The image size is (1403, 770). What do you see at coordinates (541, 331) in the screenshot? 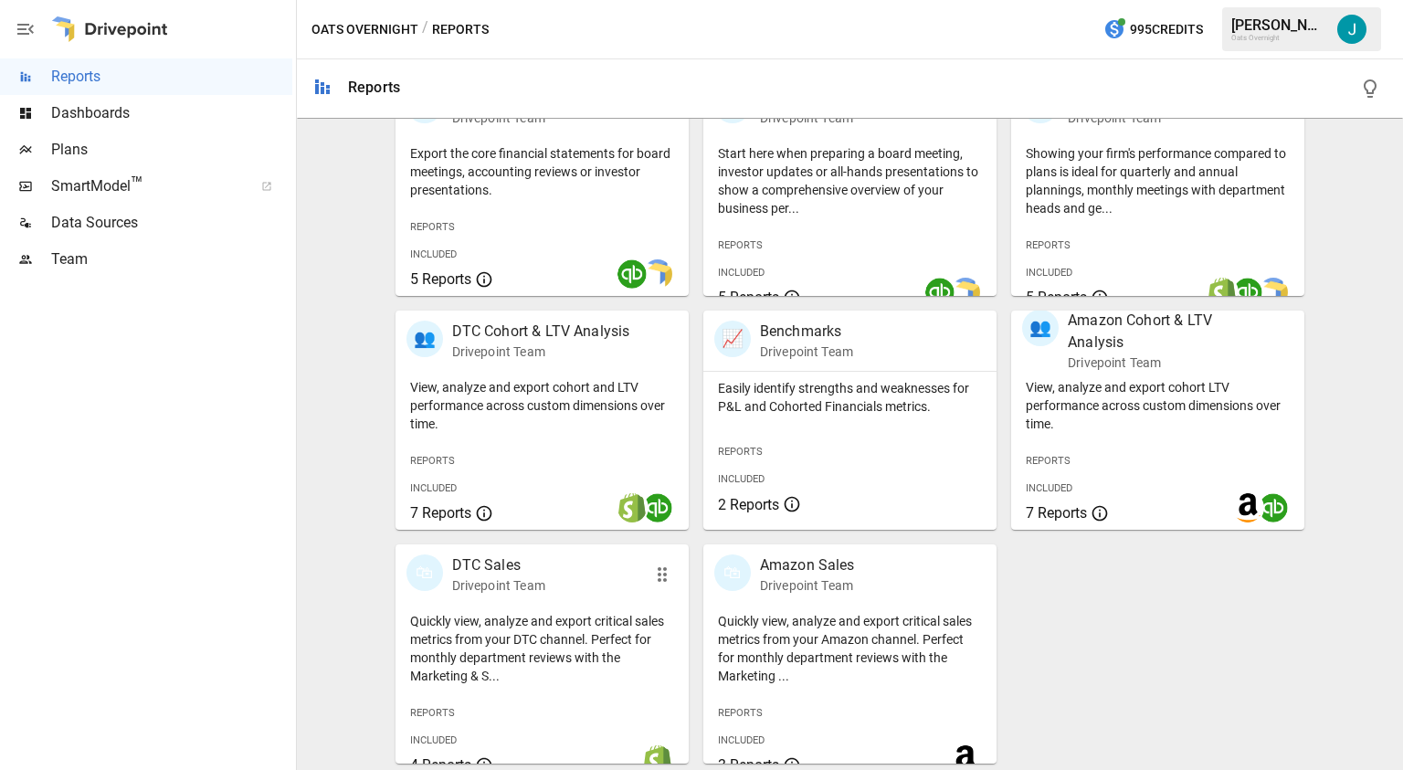
I see `p: DTC Cohort & LTV Analysis` at bounding box center [541, 331].